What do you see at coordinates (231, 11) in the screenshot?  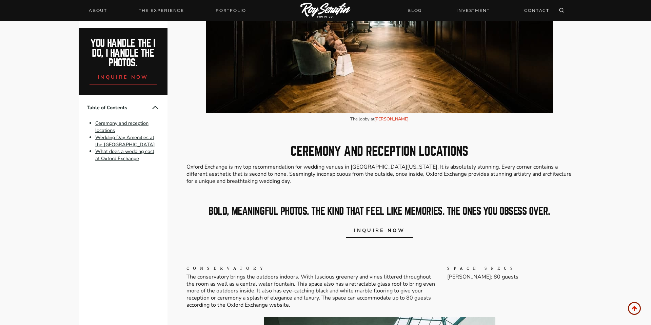 I see `a: Portfolio` at bounding box center [231, 11].